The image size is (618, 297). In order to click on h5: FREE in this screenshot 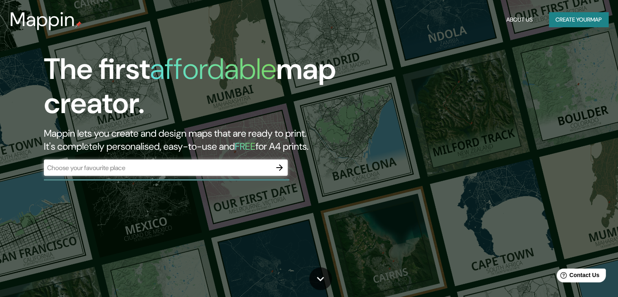, I will do `click(245, 146)`.